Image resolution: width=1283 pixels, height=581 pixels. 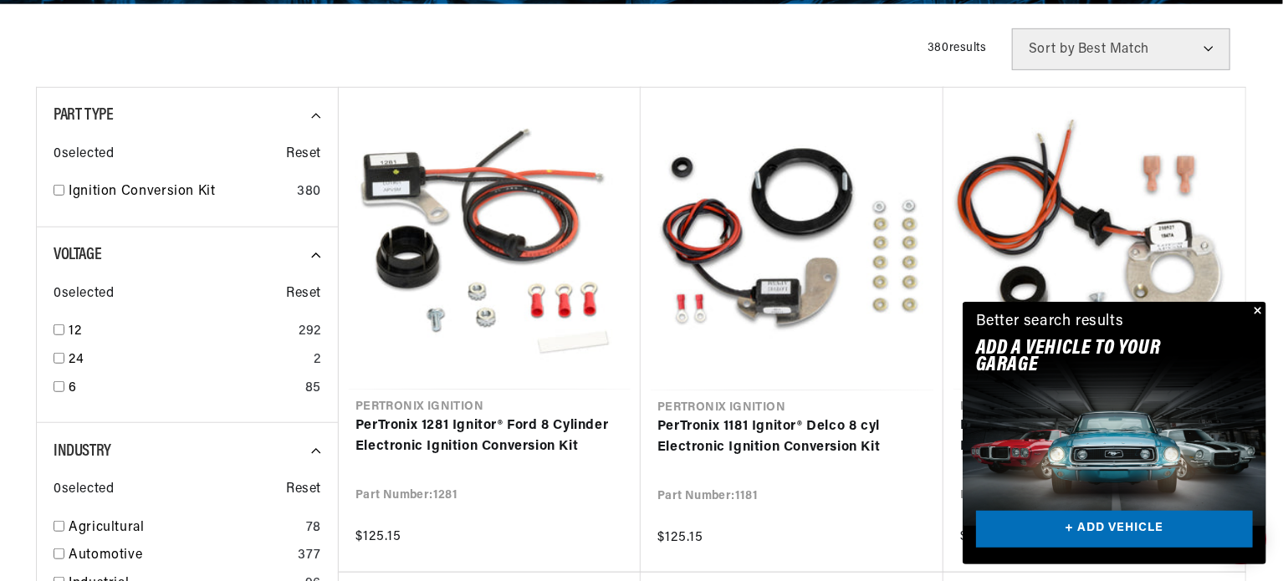 What do you see at coordinates (1257, 312) in the screenshot?
I see `button: Close` at bounding box center [1257, 312].